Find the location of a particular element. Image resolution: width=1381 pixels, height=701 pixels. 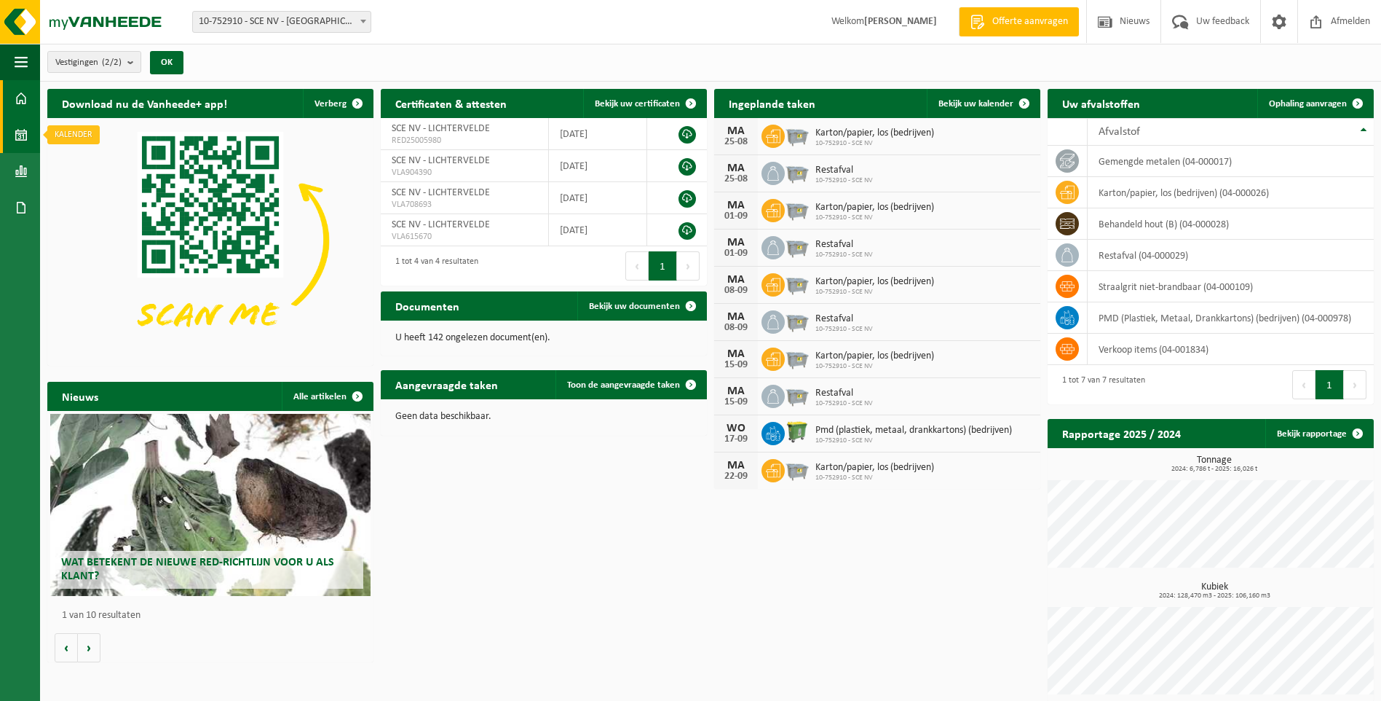

button: OK is located at coordinates (167, 63).